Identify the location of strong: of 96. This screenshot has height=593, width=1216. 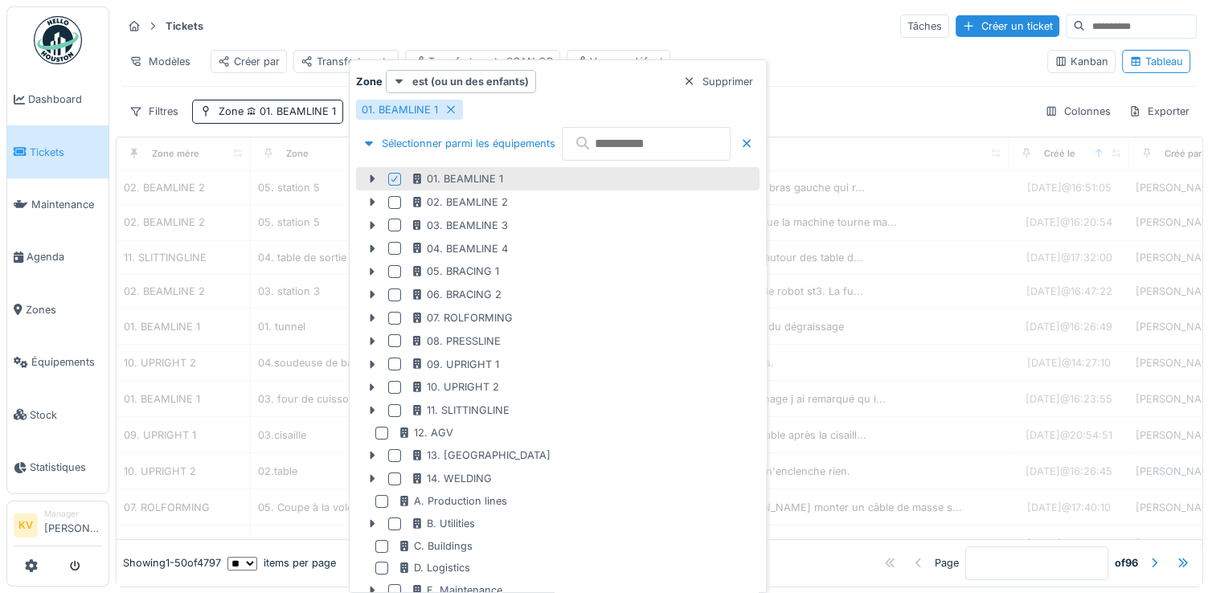
(1126, 563).